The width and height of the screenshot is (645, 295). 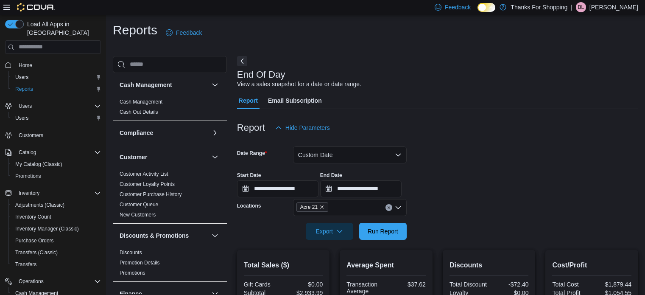 I want to click on button: Transfers, so click(x=56, y=264).